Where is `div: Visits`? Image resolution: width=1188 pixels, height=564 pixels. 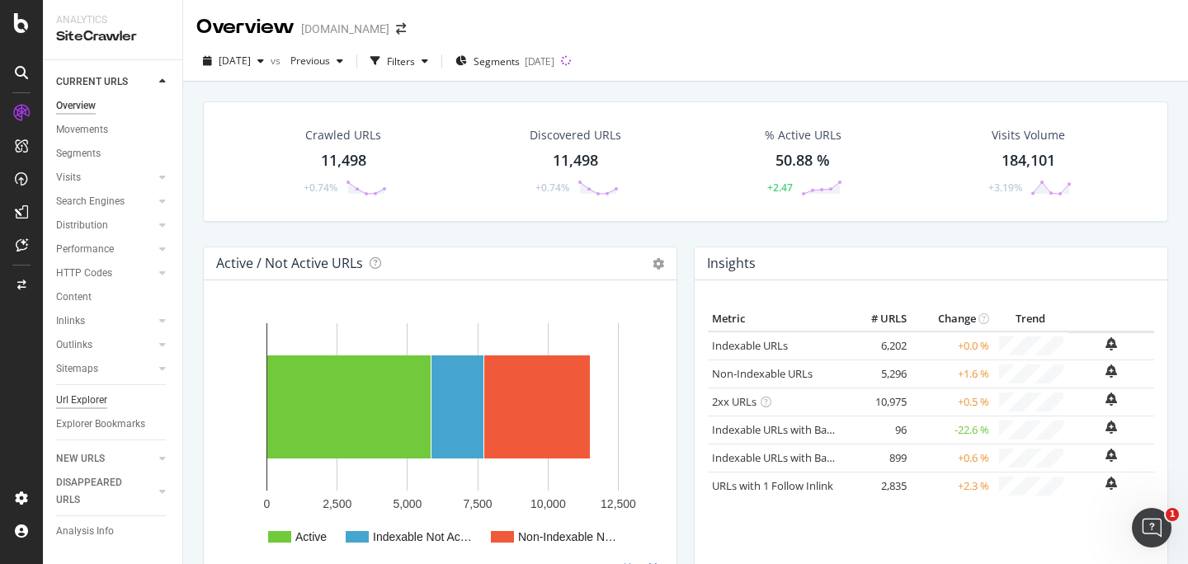 div: Visits is located at coordinates (68, 177).